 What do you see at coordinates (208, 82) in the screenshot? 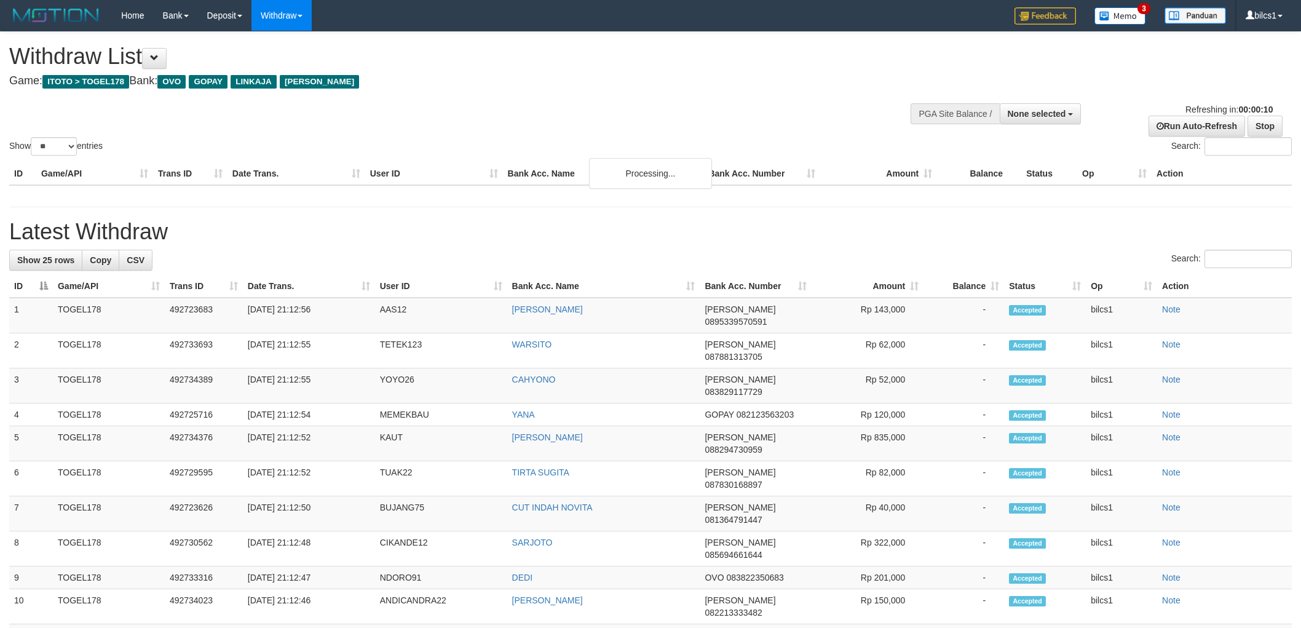
I see `span: GOPAY` at bounding box center [208, 82].